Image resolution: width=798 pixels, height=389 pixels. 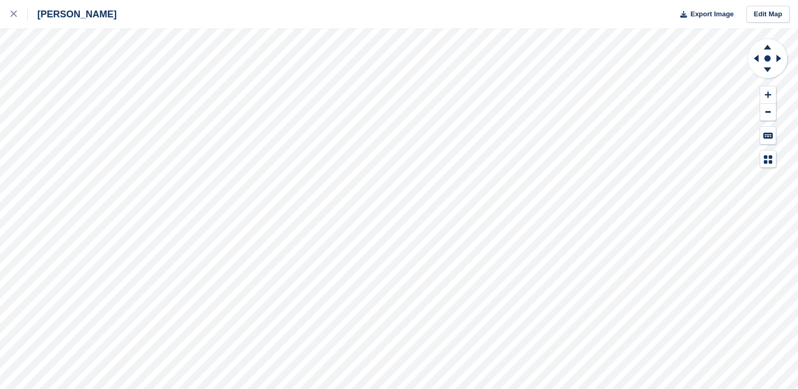 What do you see at coordinates (768, 112) in the screenshot?
I see `button: Zoom Out` at bounding box center [768, 112].